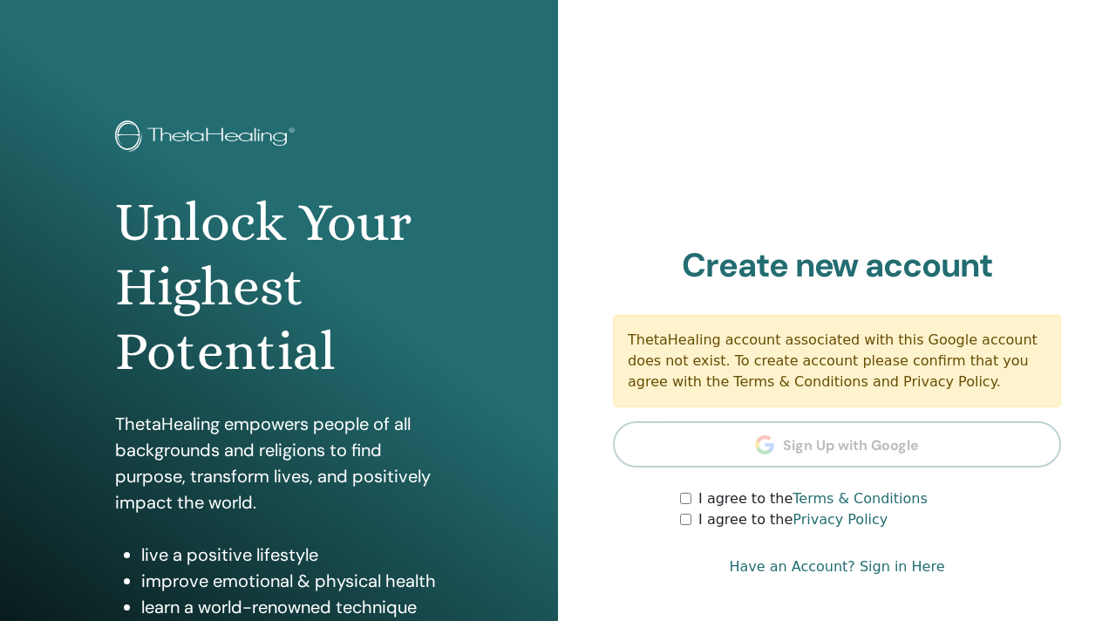 This screenshot has width=1116, height=621. What do you see at coordinates (279, 287) in the screenshot?
I see `h1: Unlock Your Highest Potential` at bounding box center [279, 287].